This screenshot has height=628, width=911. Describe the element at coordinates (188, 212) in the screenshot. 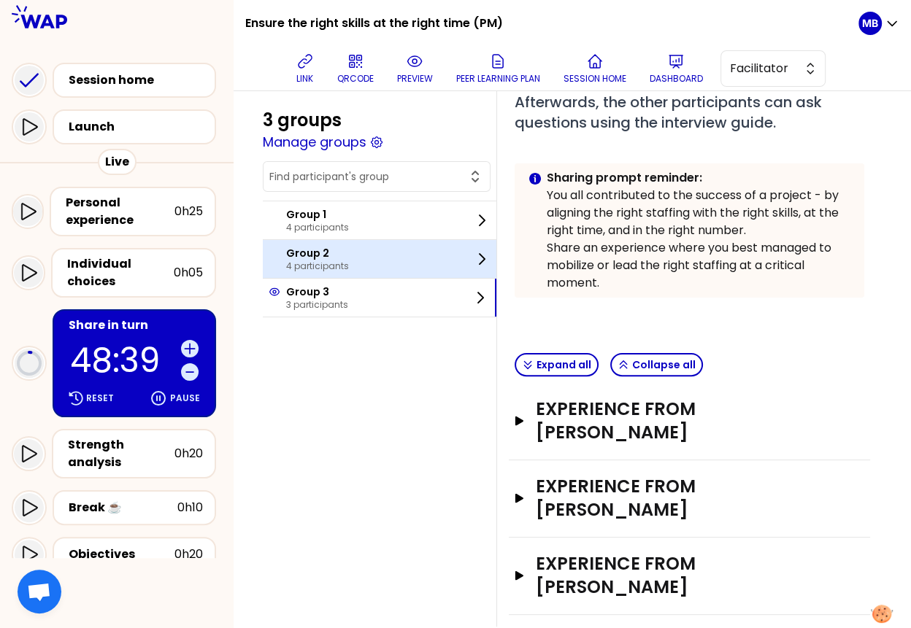

I see `div: 0h25` at that location.